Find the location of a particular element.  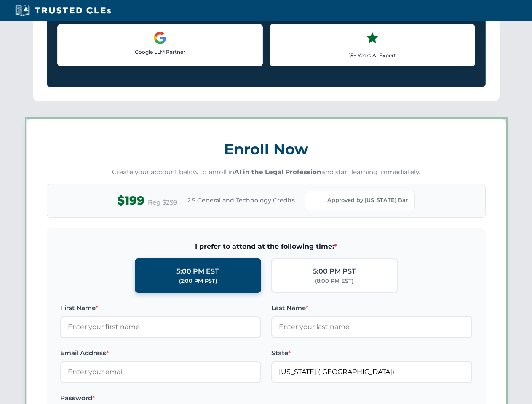

span: $199 is located at coordinates (131, 200).